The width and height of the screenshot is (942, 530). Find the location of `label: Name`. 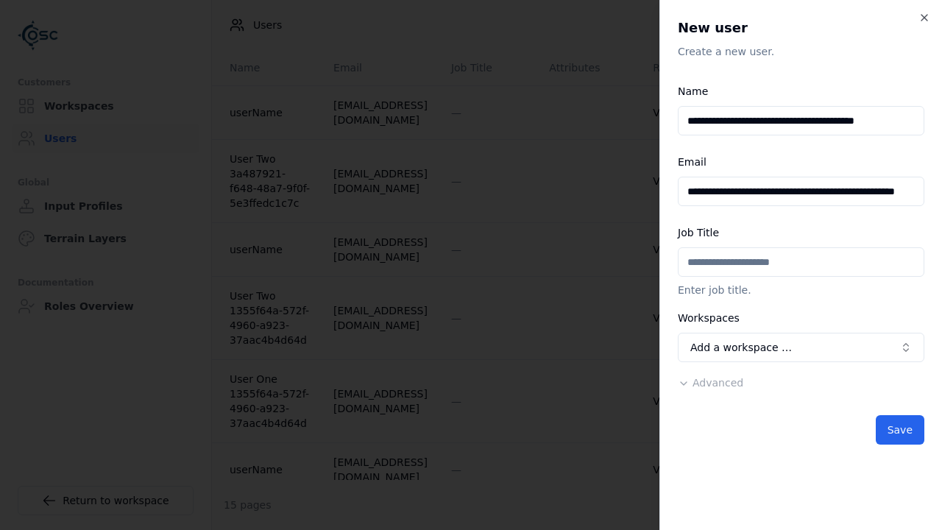

label: Name is located at coordinates (693, 91).